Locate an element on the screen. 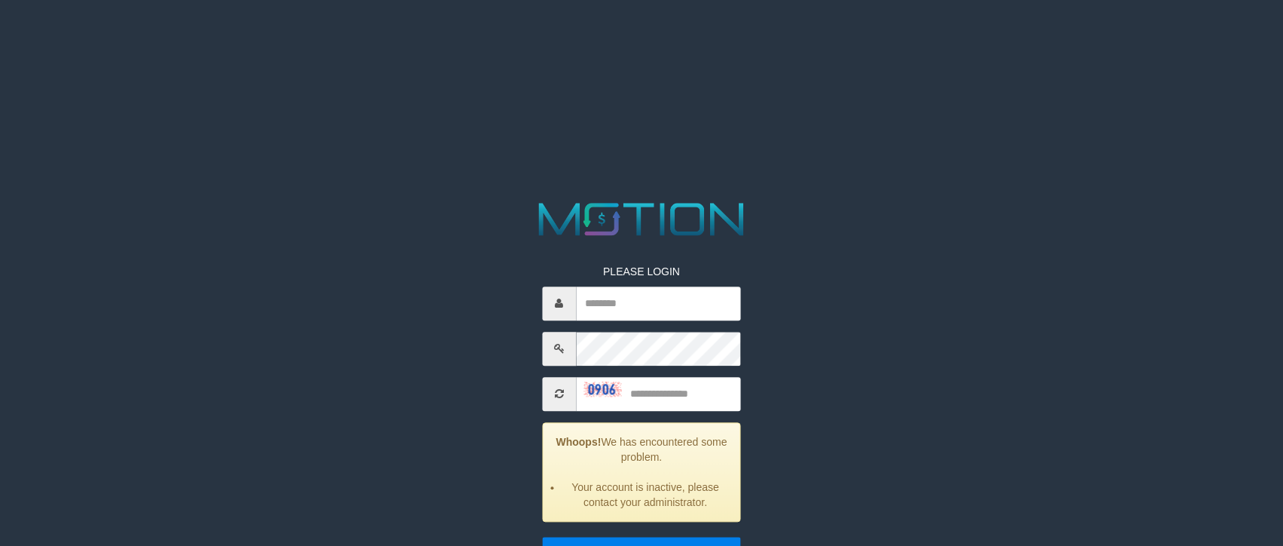 The image size is (1283, 546). img: MOTION_logo.png is located at coordinates (641, 219).